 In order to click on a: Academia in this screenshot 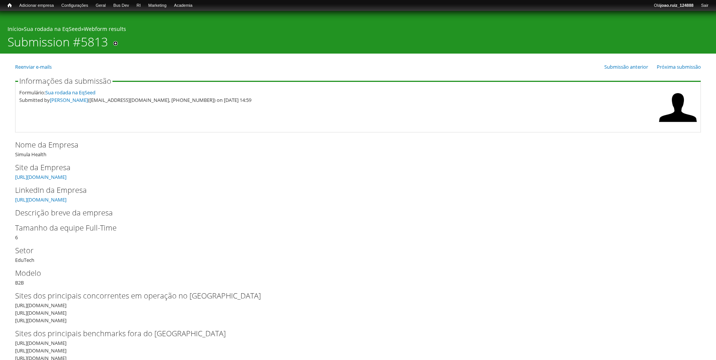, I will do `click(183, 6)`.